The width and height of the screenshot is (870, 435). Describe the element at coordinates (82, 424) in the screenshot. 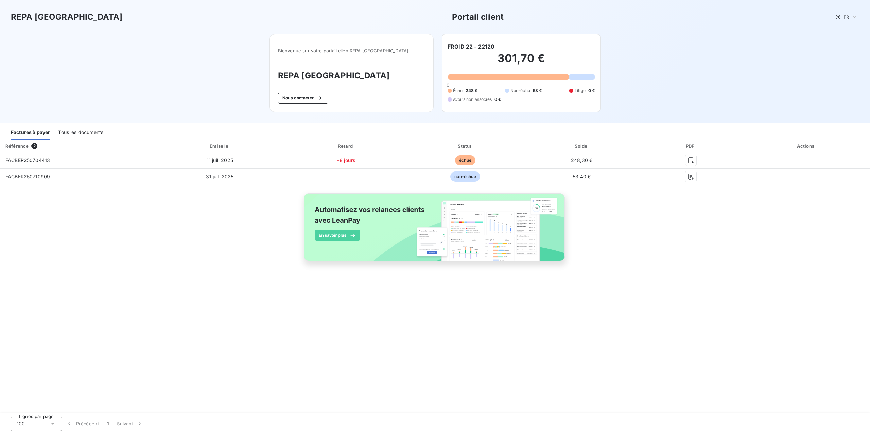

I see `button: Précédent` at that location.